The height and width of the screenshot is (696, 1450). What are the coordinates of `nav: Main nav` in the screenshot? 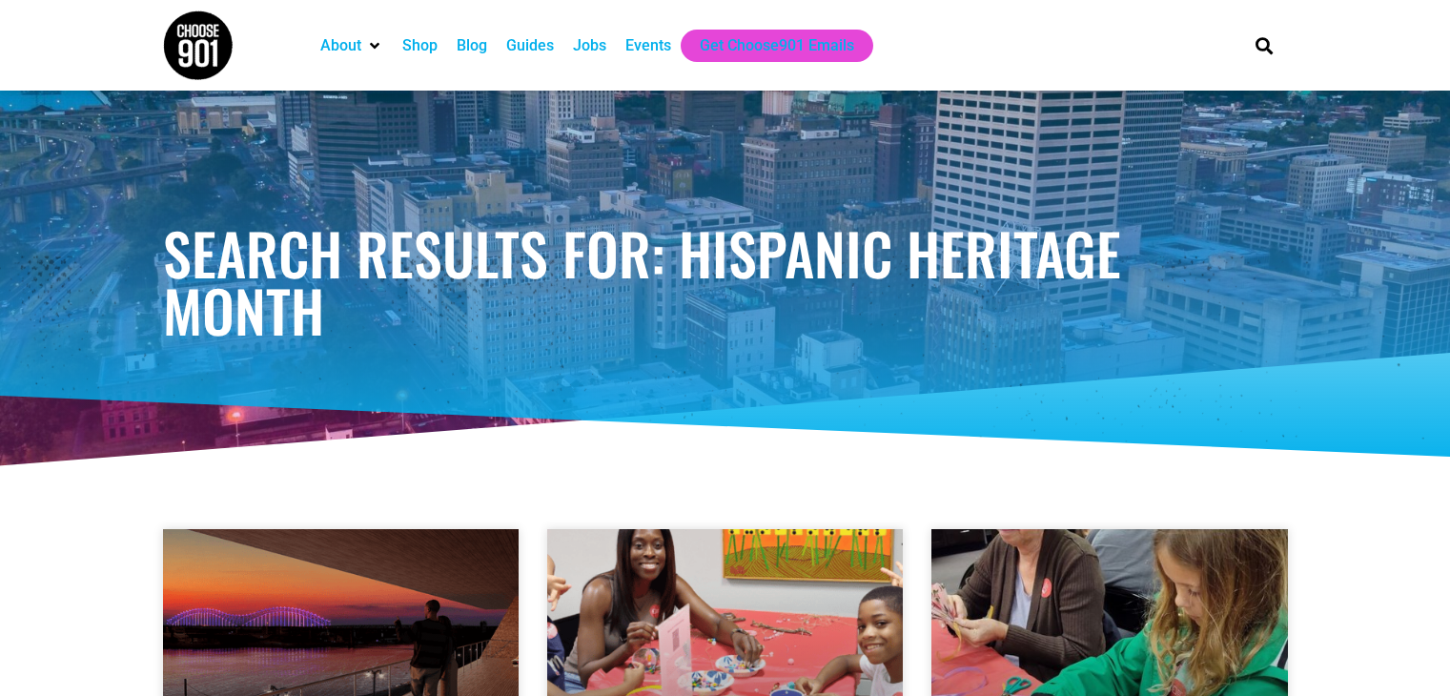 It's located at (766, 46).